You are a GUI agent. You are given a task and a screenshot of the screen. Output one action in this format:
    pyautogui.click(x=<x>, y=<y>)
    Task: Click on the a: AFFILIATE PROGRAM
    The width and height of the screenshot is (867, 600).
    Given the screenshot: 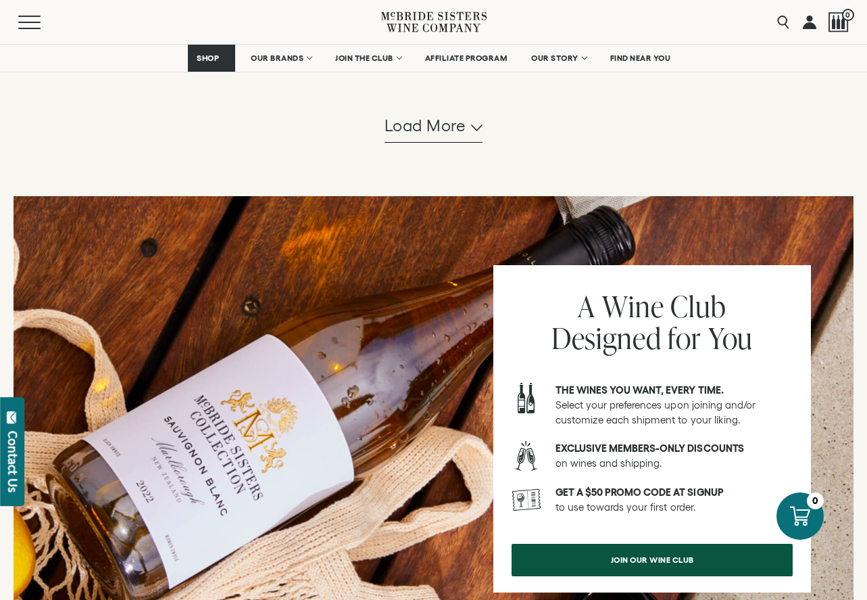 What is the action you would take?
    pyautogui.click(x=466, y=58)
    